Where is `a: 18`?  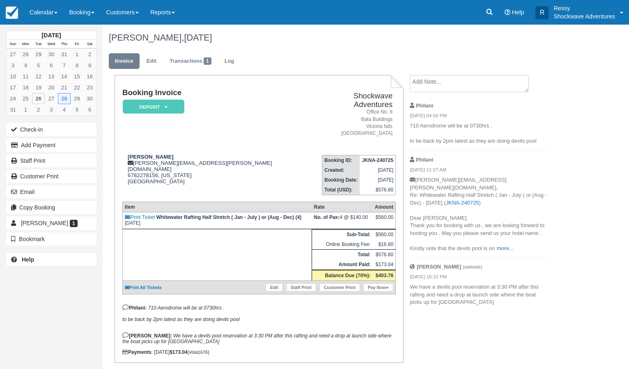
a: 18 is located at coordinates (25, 87).